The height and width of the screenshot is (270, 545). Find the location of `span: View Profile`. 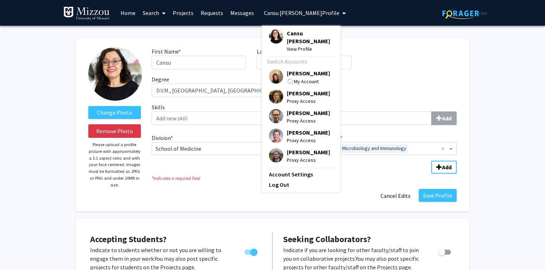

span: View Profile is located at coordinates (310, 49).